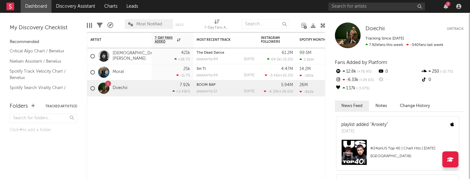 This screenshot has height=179, width=470. What do you see at coordinates (352, 106) in the screenshot?
I see `button: News Feed` at bounding box center [352, 106].